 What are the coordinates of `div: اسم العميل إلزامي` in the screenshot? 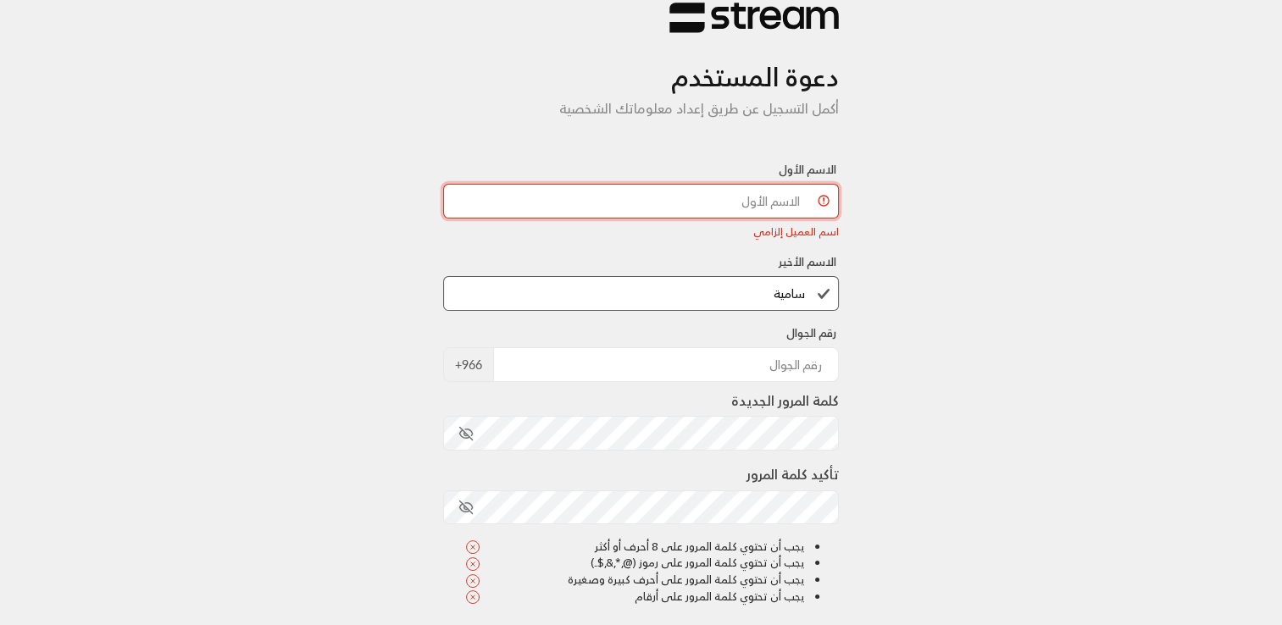 It's located at (642, 231).